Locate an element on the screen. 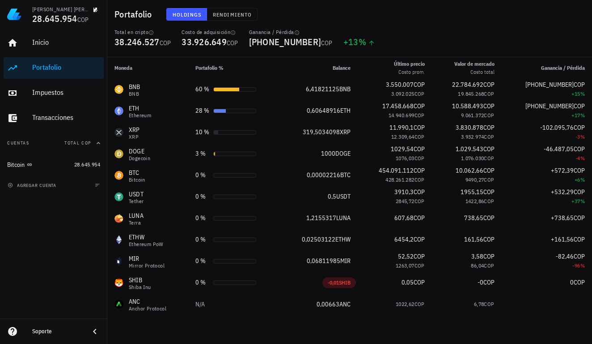 The image size is (592, 344). span: 0,06811985 is located at coordinates (323, 261).